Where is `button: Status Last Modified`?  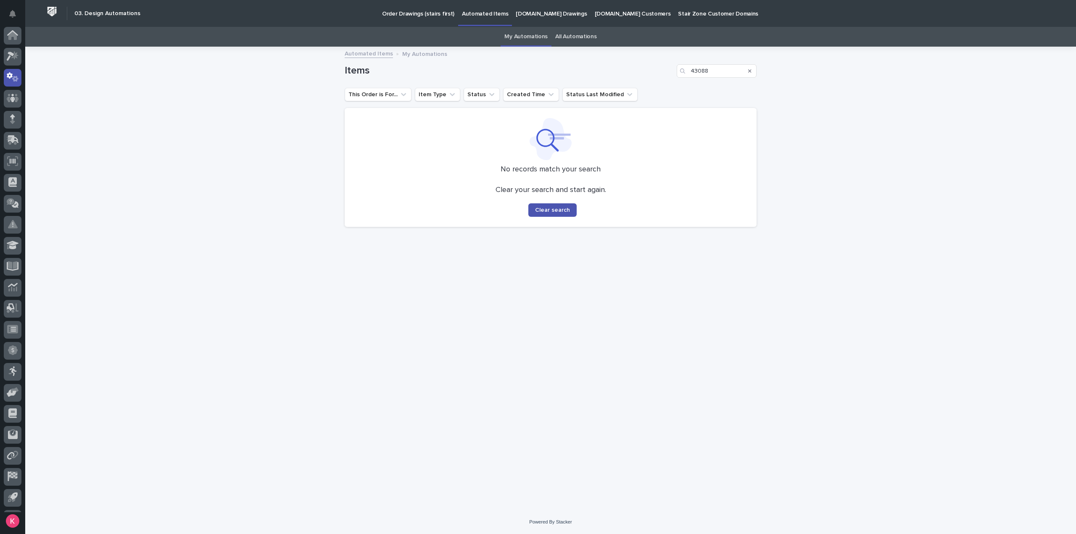 button: Status Last Modified is located at coordinates (600, 95).